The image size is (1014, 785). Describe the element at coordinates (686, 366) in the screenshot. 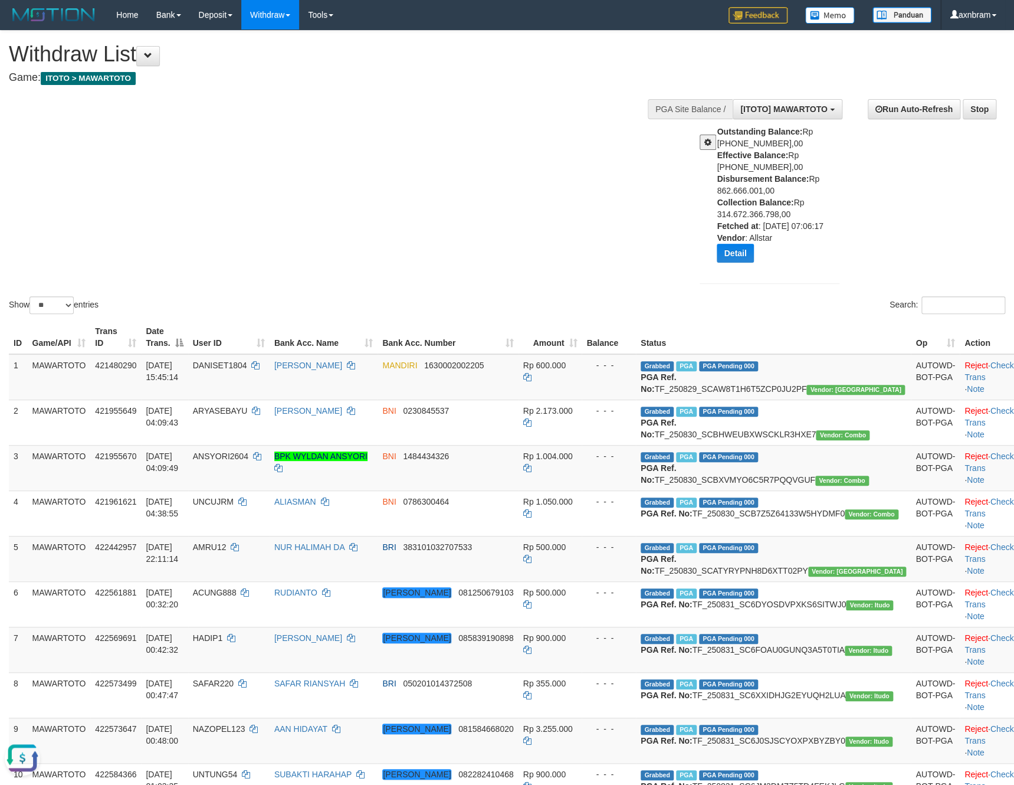

I see `span: Marked by axnmarianovi` at that location.